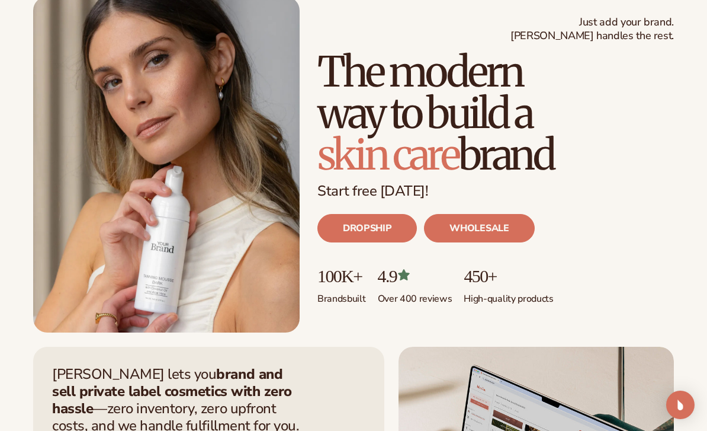 Image resolution: width=707 pixels, height=431 pixels. I want to click on a: DROPSHIP, so click(367, 228).